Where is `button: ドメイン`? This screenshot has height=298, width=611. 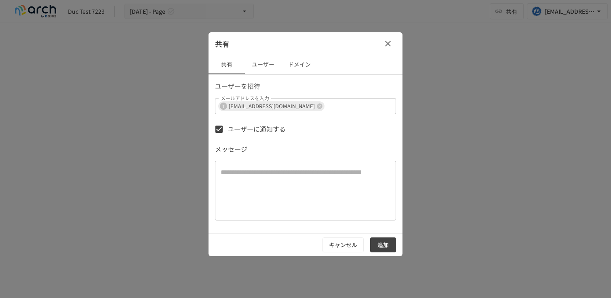 button: ドメイン is located at coordinates (300, 65).